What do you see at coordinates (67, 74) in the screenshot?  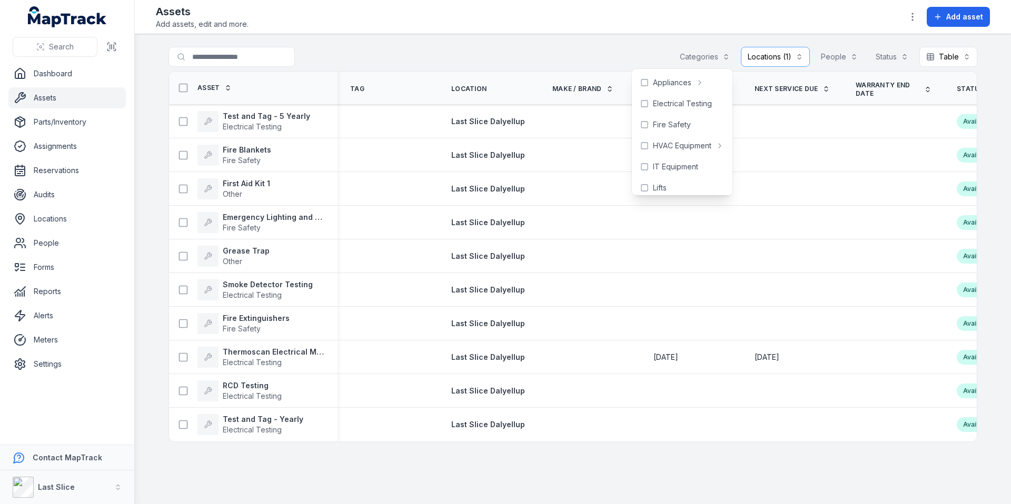 I see `a: Dashboard` at bounding box center [67, 74].